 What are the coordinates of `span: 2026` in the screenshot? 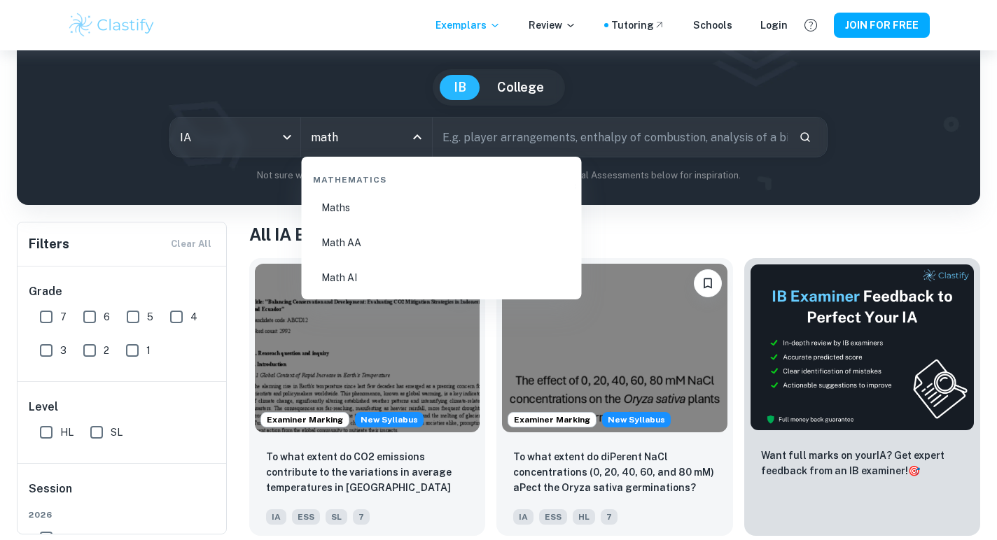 It's located at (122, 515).